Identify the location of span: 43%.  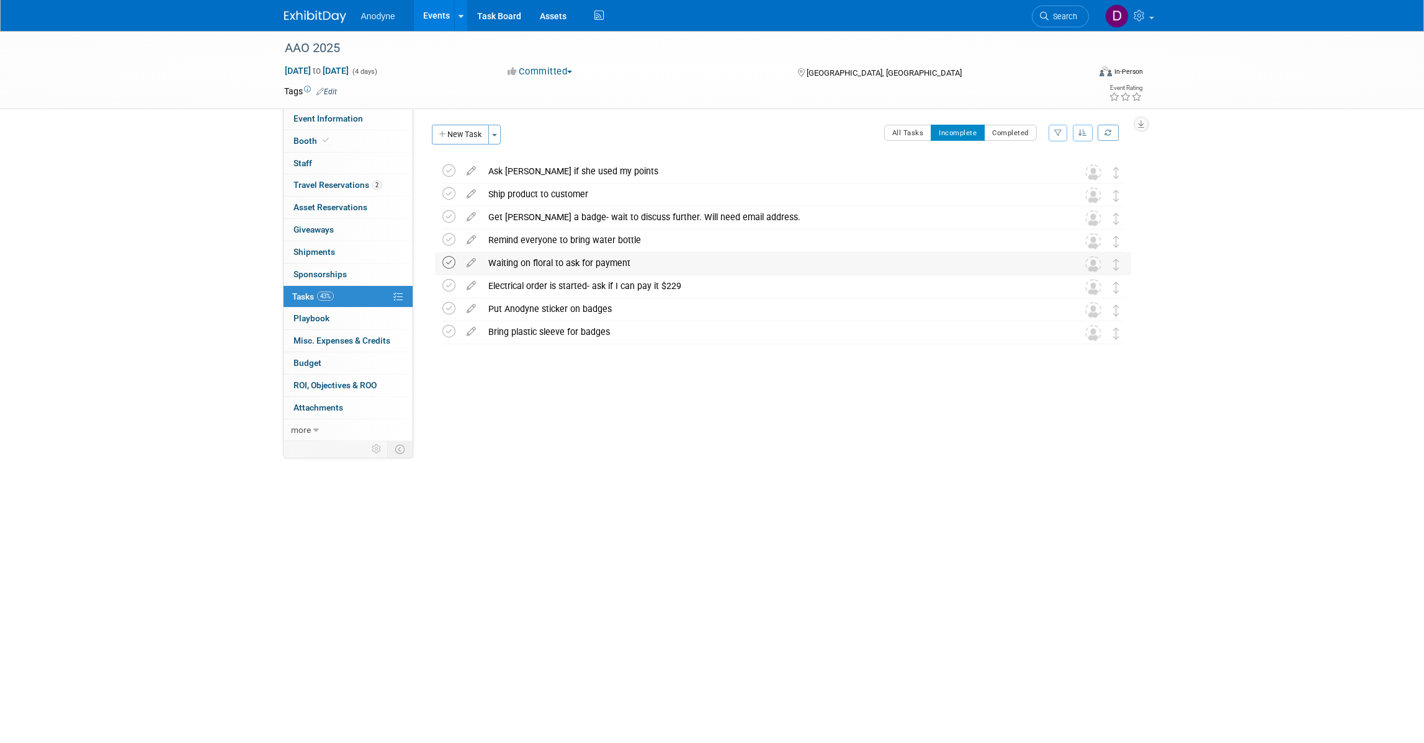
(325, 296).